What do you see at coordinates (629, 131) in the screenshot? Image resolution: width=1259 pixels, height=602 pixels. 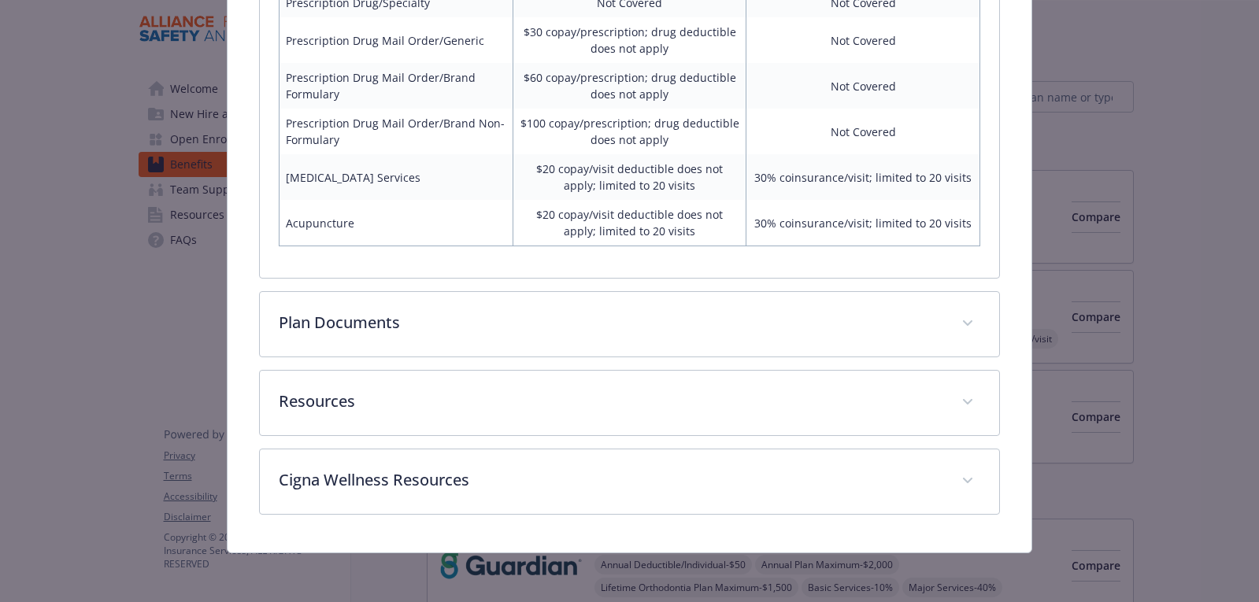 I see `td: $100 copay/prescription; drug deductible does not apply` at bounding box center [629, 131].